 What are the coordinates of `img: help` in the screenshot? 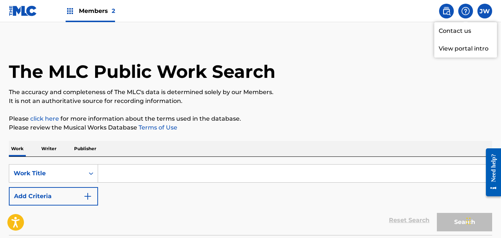 It's located at (466, 11).